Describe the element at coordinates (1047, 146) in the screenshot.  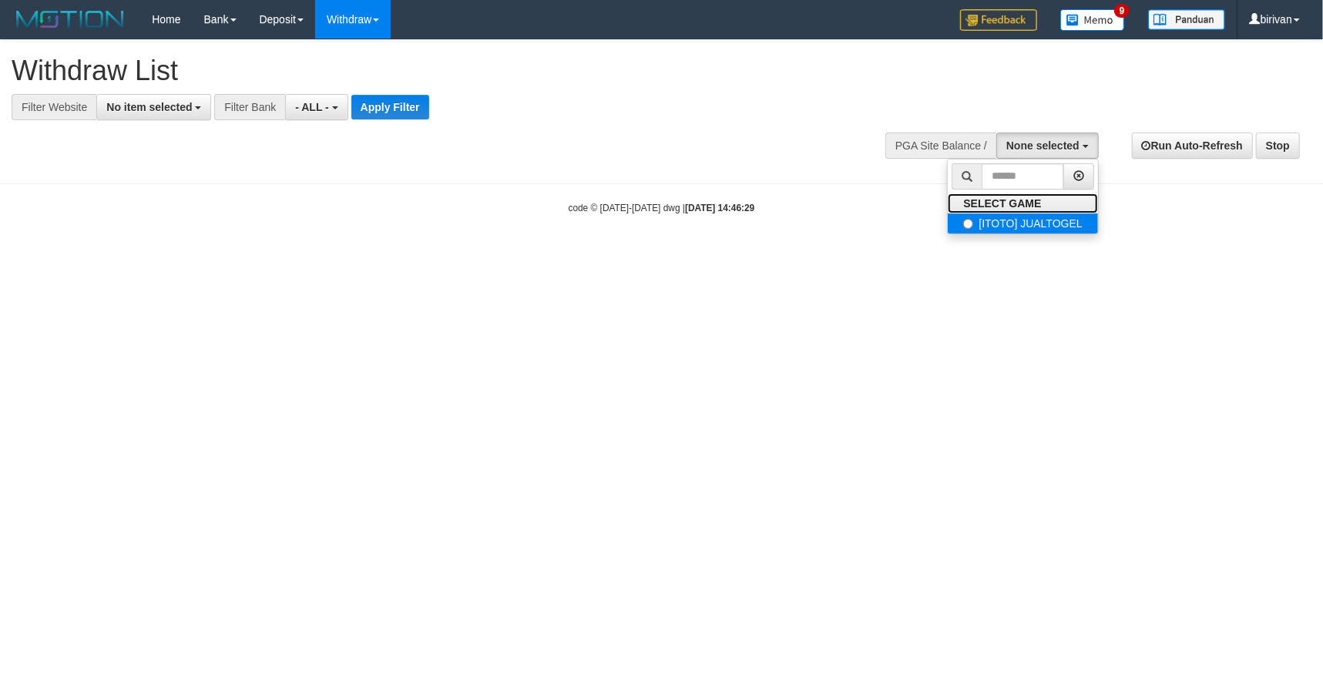
I see `button: None selected` at that location.